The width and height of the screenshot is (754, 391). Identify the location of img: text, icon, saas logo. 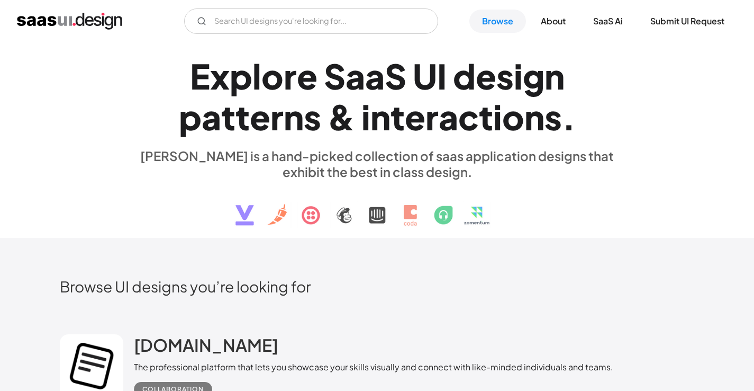
(377, 207).